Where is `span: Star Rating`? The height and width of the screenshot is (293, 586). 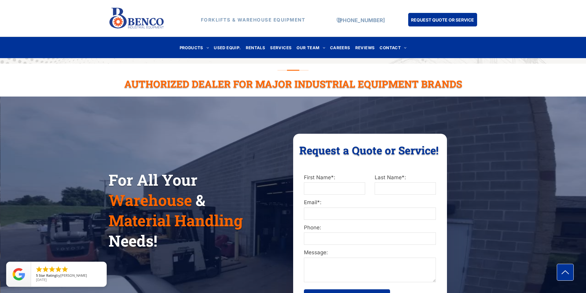
span: Star Rating is located at coordinates (47, 275).